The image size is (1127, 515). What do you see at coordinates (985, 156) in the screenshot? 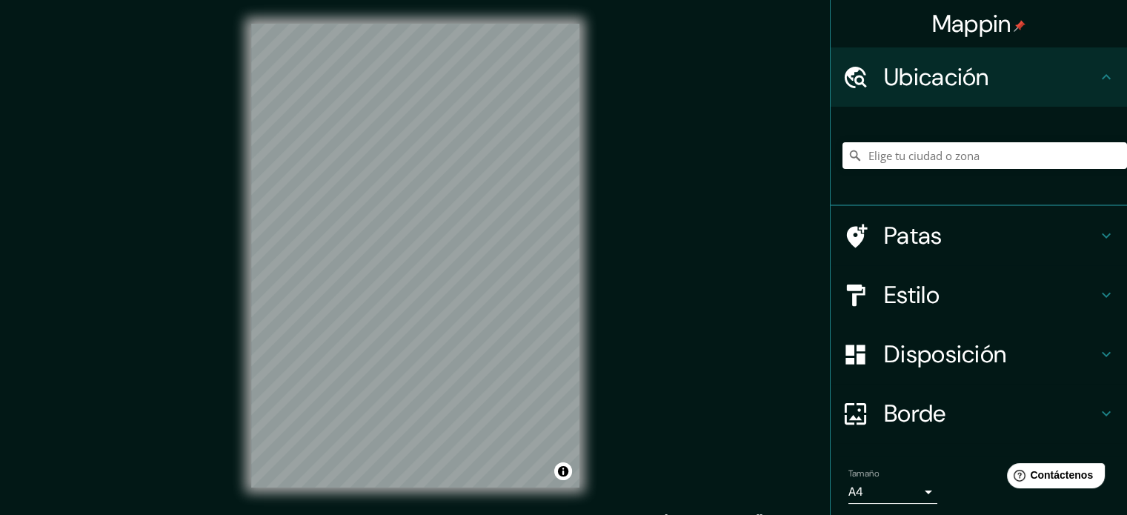
I see `input: Elige tu ciudad o zona` at bounding box center [985, 156].